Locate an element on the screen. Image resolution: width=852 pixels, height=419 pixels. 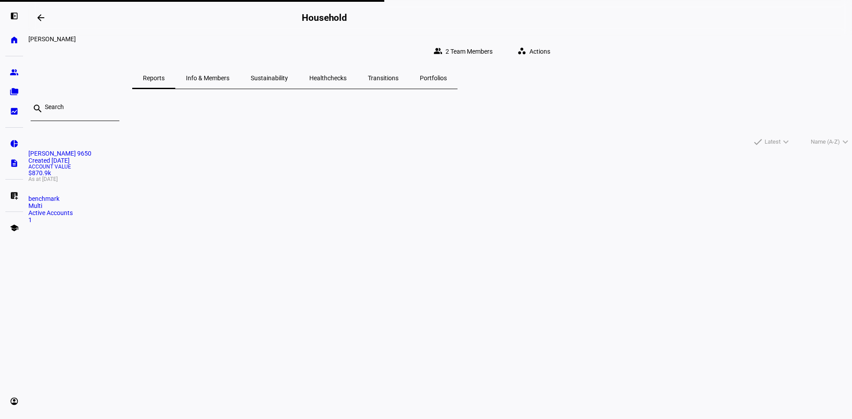
eth-mat-symbol: home is located at coordinates (14, 40).